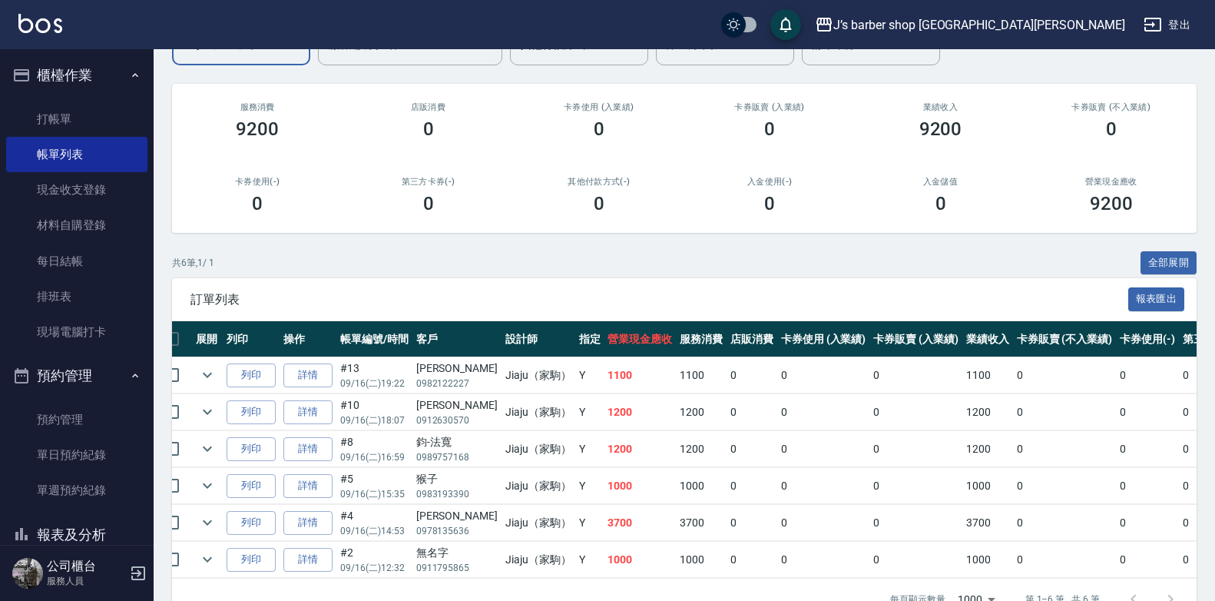 The width and height of the screenshot is (1215, 601). Describe the element at coordinates (786, 25) in the screenshot. I see `button: save` at that location.